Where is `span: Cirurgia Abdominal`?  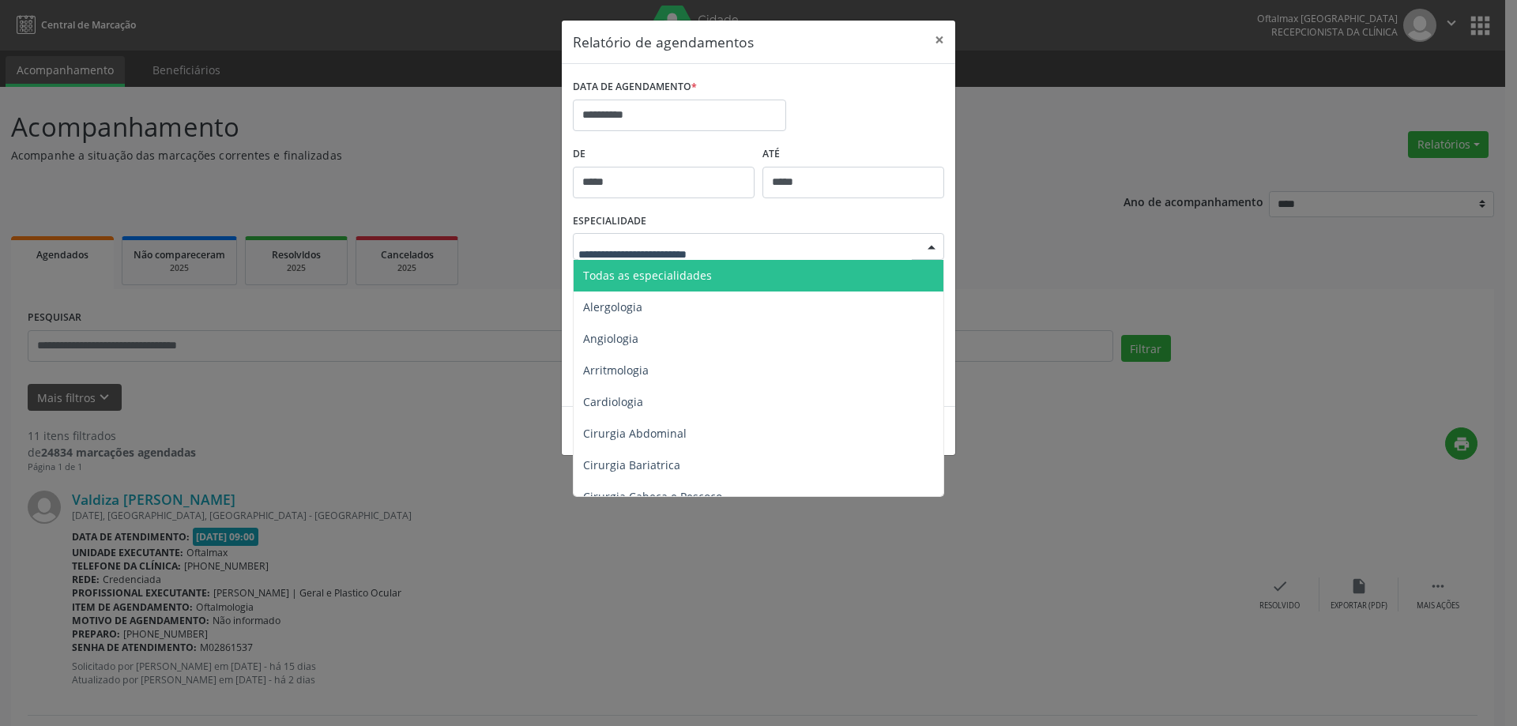 span: Cirurgia Abdominal is located at coordinates (635, 433).